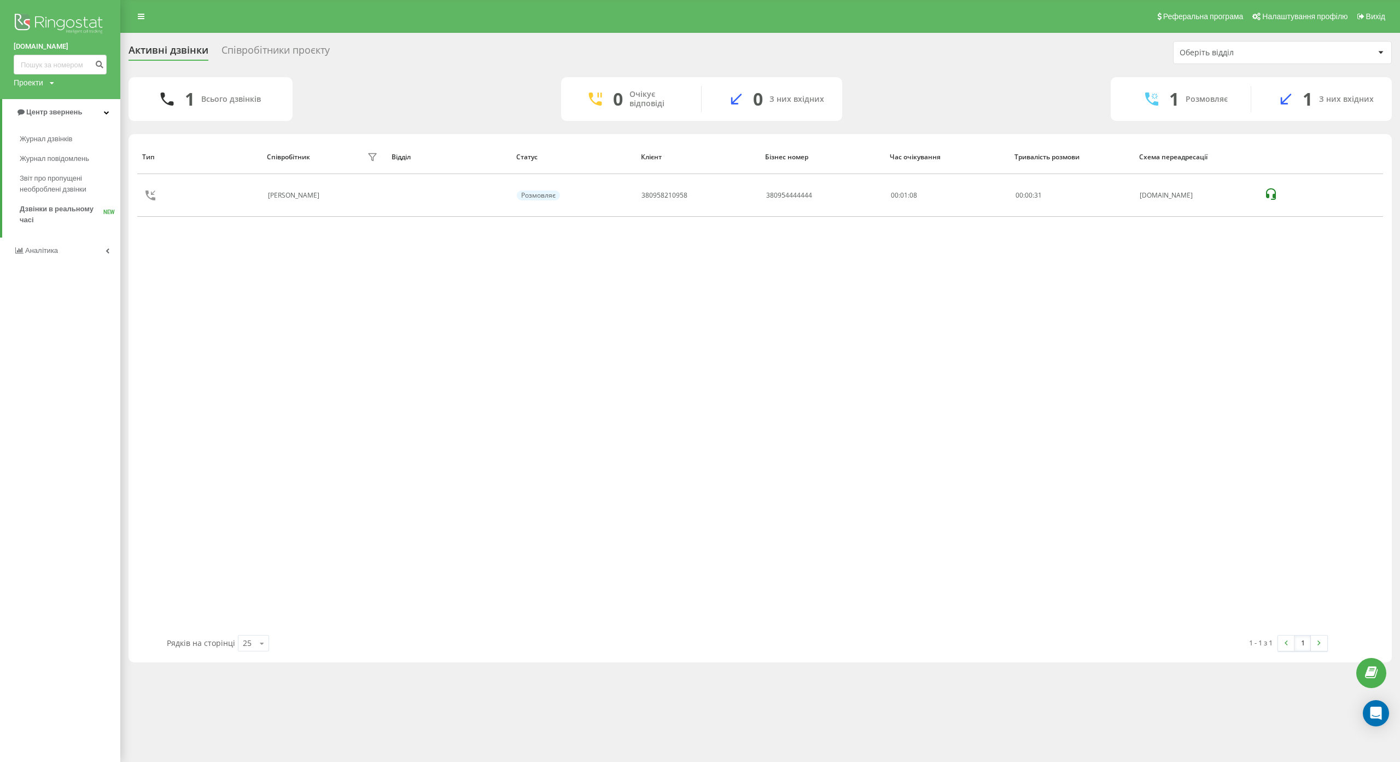 This screenshot has width=1400, height=762. I want to click on div: Відділ, so click(449, 157).